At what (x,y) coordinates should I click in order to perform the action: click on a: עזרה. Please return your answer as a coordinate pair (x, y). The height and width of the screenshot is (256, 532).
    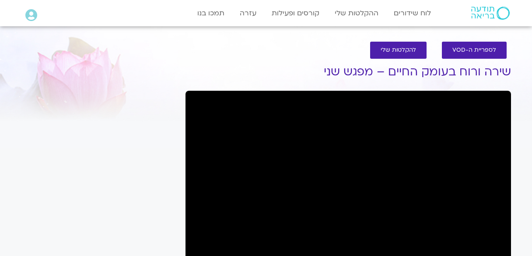
    Looking at the image, I should click on (248, 13).